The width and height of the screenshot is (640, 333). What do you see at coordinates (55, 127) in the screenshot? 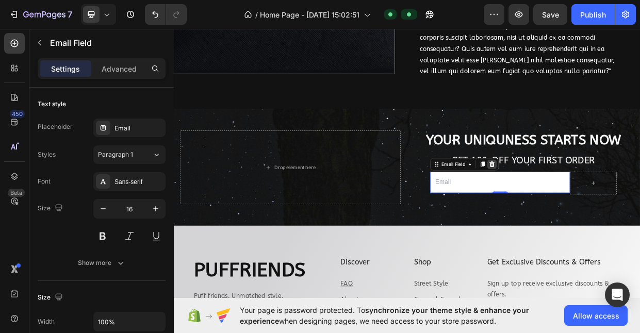
I see `div: Placeholder` at bounding box center [55, 127].